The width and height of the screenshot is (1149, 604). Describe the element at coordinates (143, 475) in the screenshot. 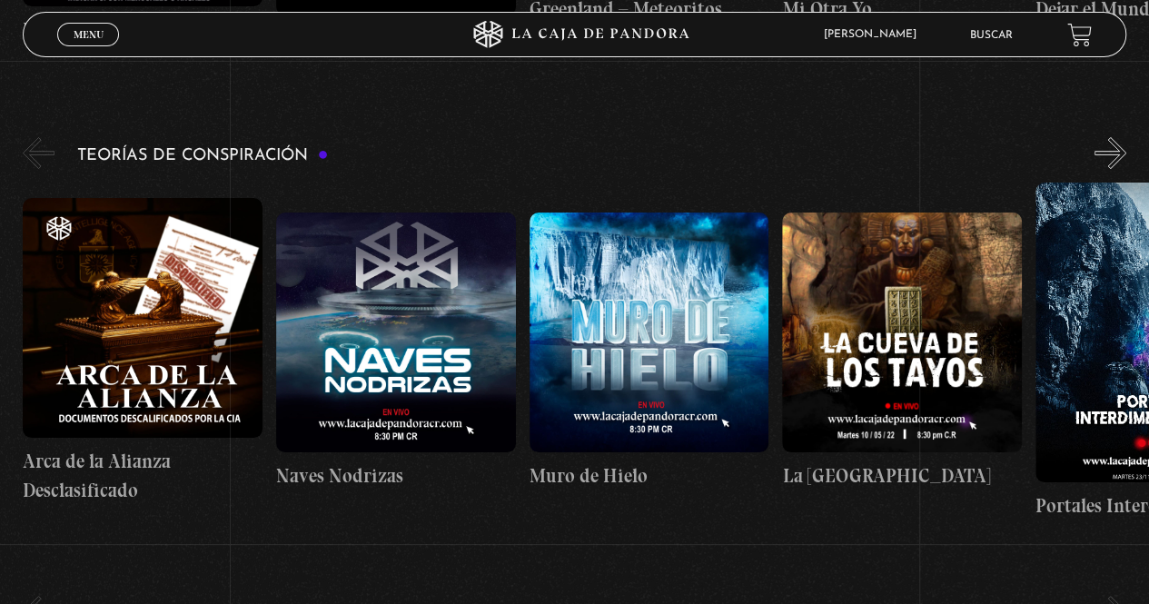

I see `h4: Arca de la Alianza Desclasificado` at that location.